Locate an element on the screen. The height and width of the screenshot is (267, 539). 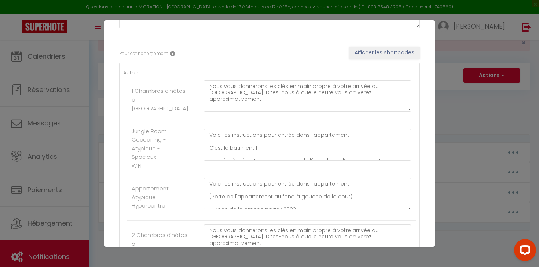
button: Open LiveChat chat widget is located at coordinates (17, 14).